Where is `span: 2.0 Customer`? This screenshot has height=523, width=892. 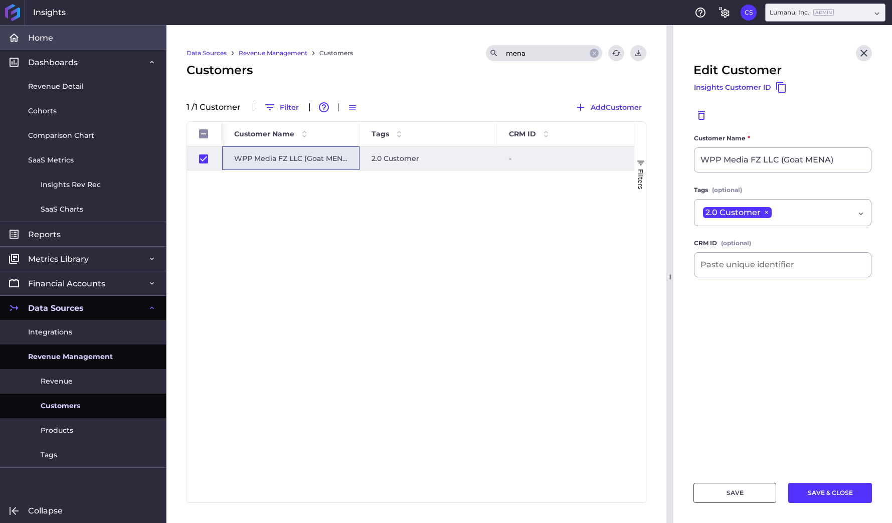
span: 2.0 Customer is located at coordinates (733, 213).